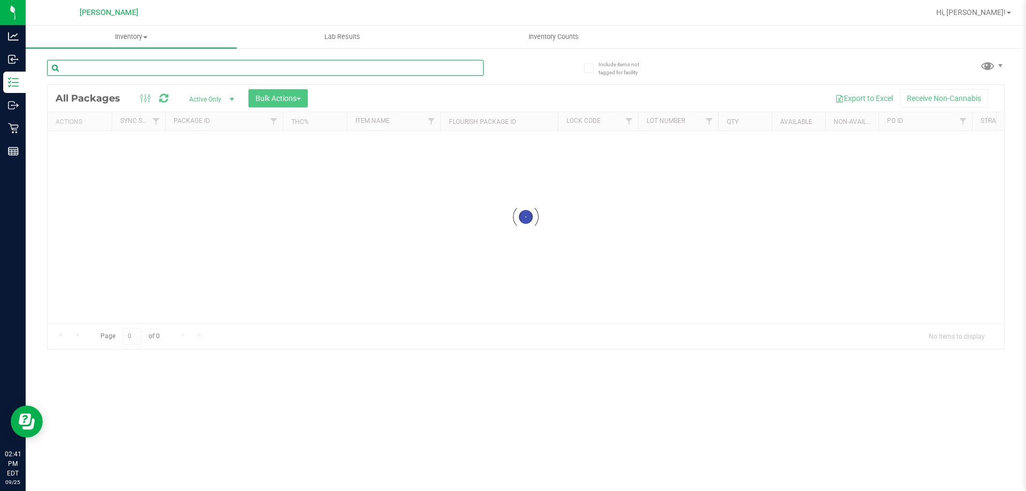 This screenshot has width=1026, height=491. What do you see at coordinates (265, 68) in the screenshot?
I see `input: Search Package ID, Item Name, SKU, Lot or Part Number...` at bounding box center [265, 68].